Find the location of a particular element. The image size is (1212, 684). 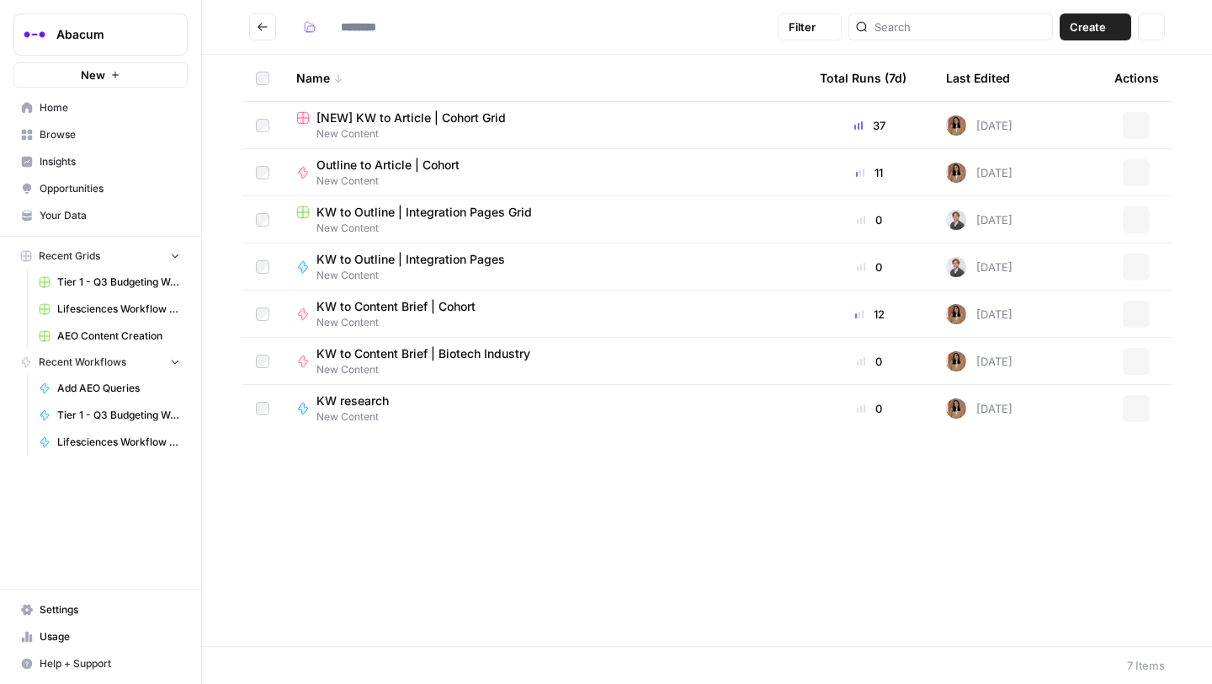

span: AEO Content Creation is located at coordinates (119, 336).